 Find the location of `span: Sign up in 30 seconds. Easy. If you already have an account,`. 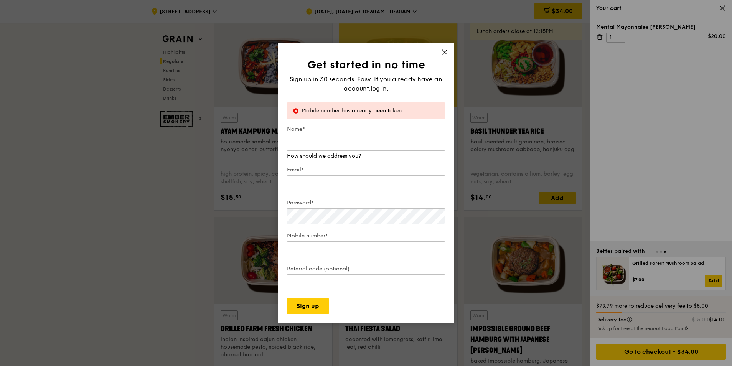

span: Sign up in 30 seconds. Easy. If you already have an account, is located at coordinates (366, 84).